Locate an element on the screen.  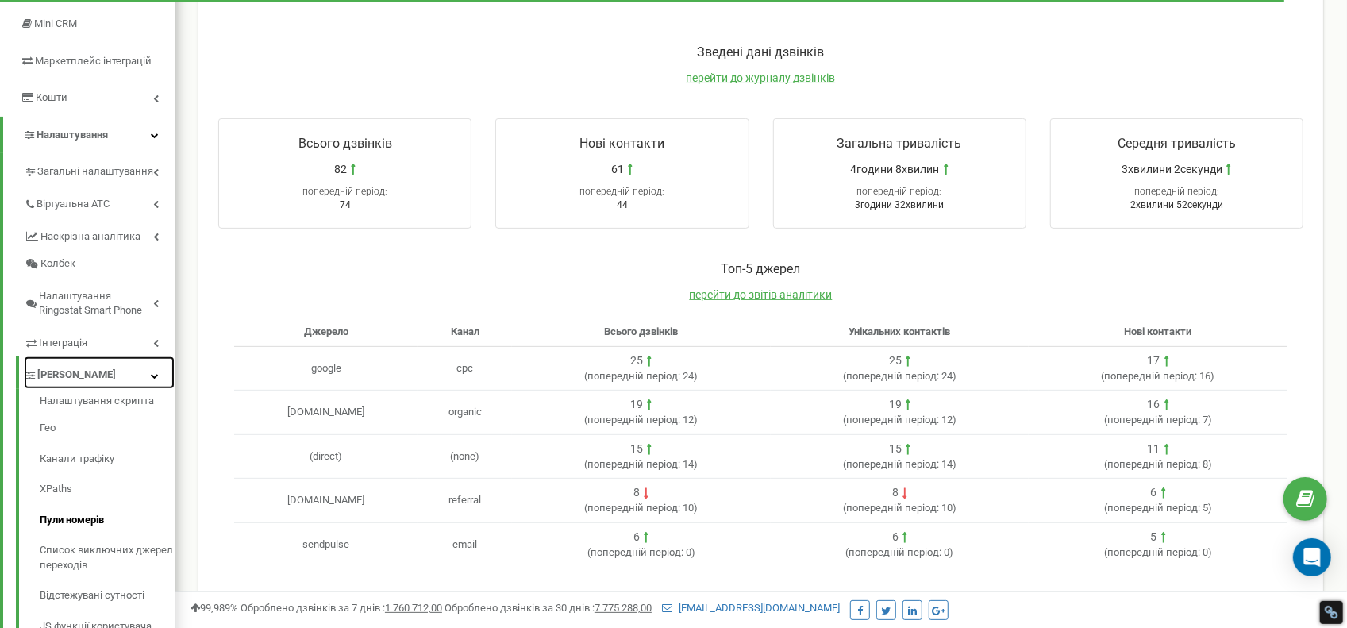
div: 17 is located at coordinates (1154, 361).